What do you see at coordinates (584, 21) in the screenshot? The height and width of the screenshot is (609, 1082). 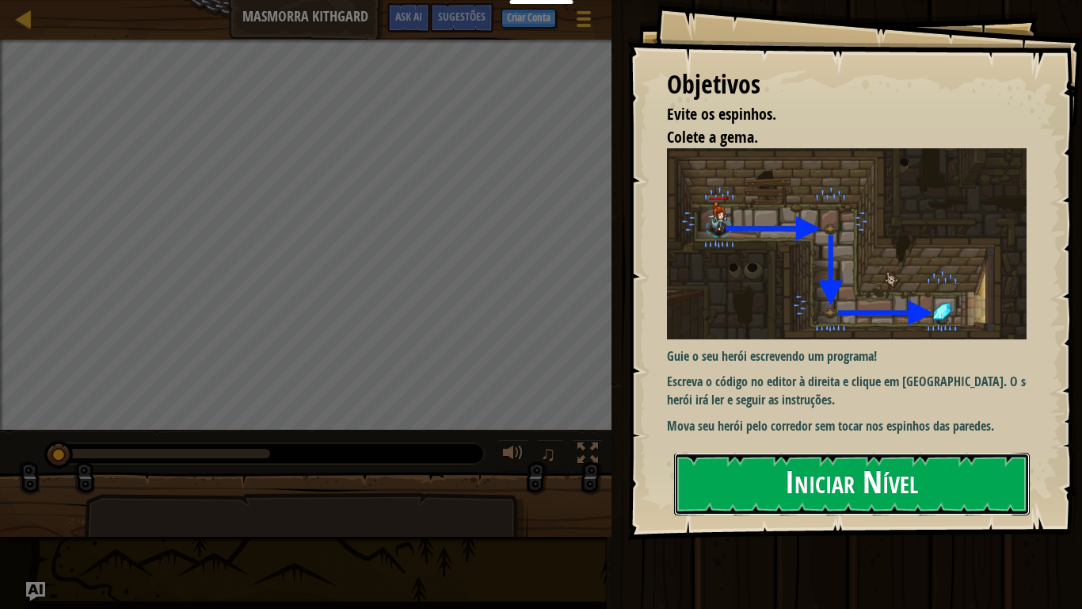 I see `button: Mostrar menu do jogo` at bounding box center [584, 21].